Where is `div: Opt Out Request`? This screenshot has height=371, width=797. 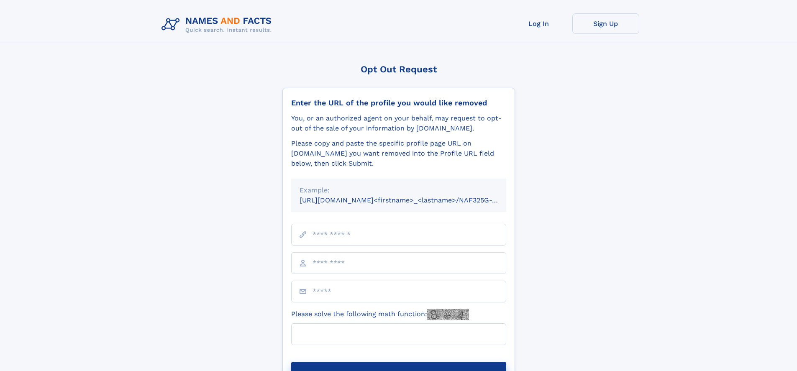
div: Opt Out Request is located at coordinates (399, 69).